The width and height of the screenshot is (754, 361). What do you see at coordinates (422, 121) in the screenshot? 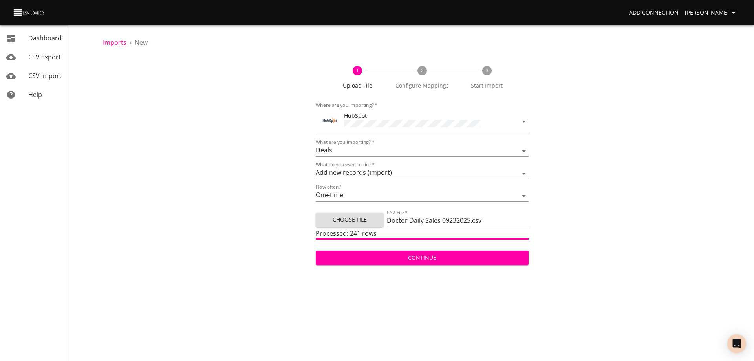
I see `div: ToolHubSpot` at bounding box center [422, 121].